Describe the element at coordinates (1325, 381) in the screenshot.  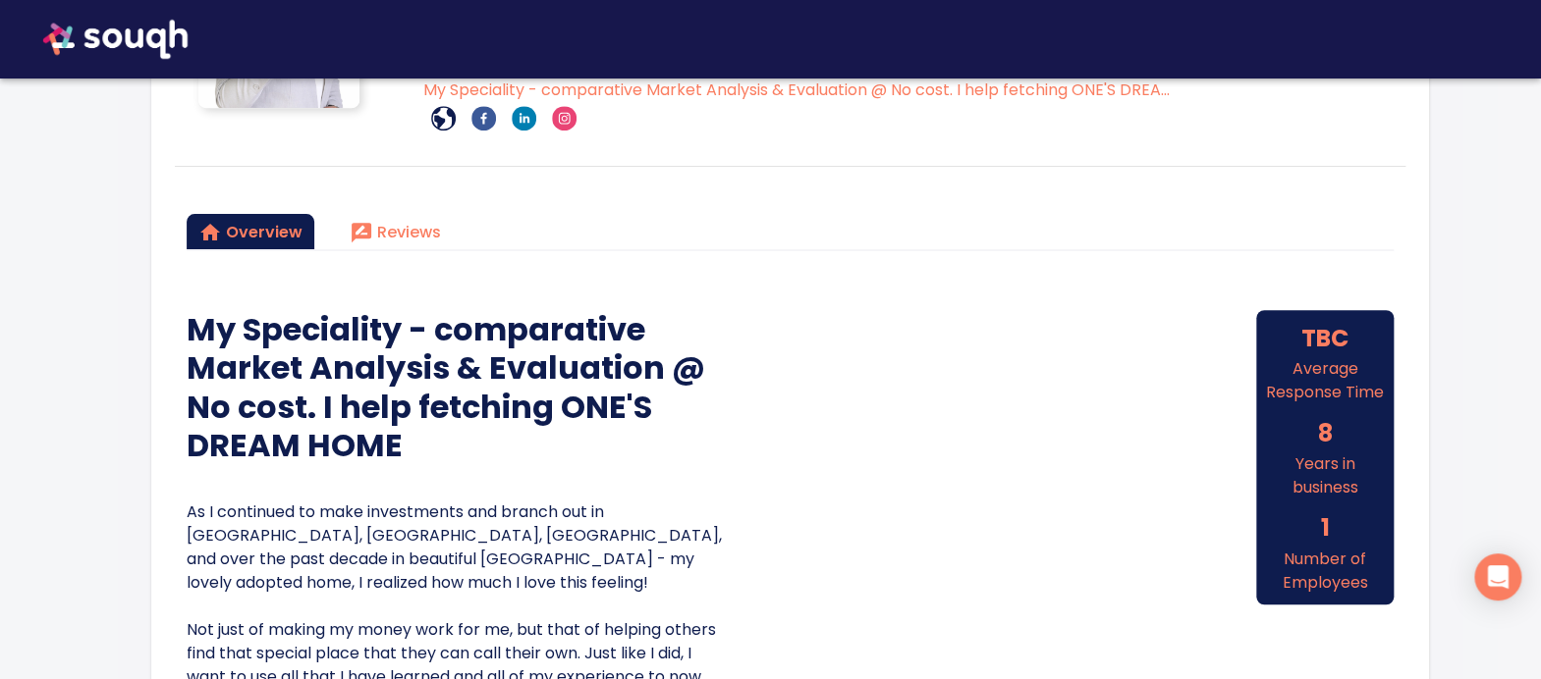
I see `p: Calculated by Souqh` at that location.